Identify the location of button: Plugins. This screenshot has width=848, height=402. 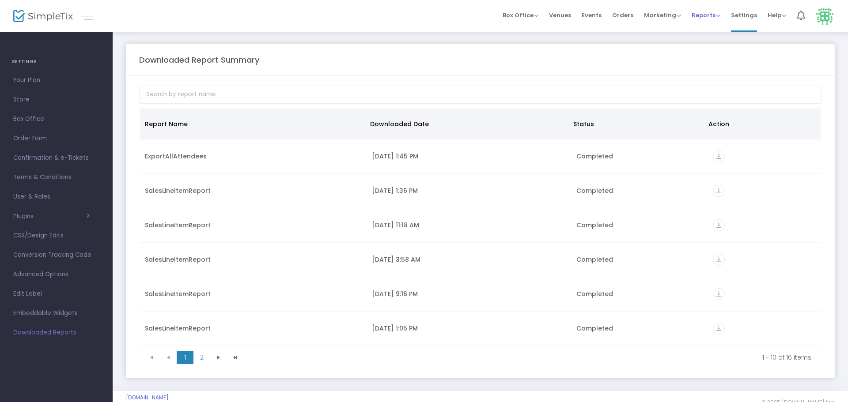
(51, 216).